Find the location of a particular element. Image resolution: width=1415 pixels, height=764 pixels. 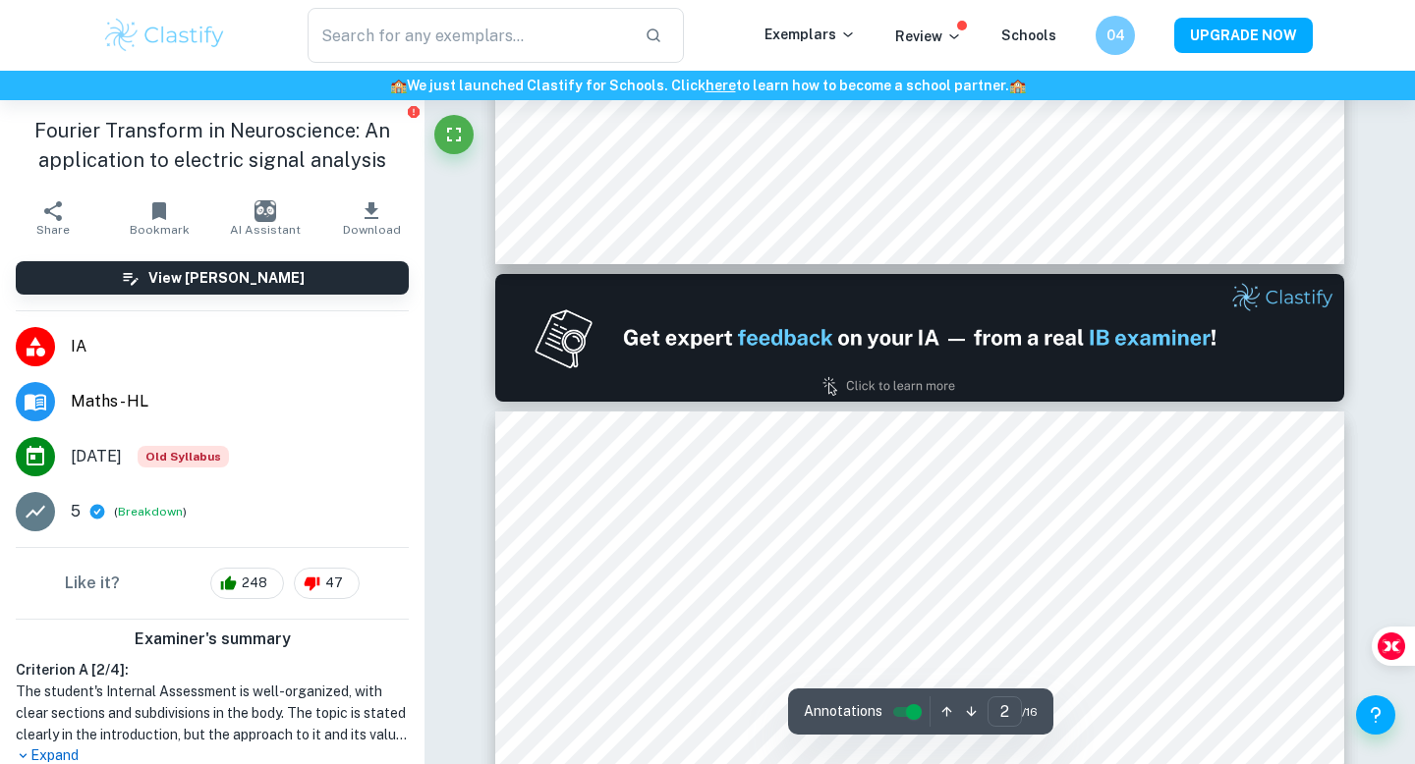

button: Breakdown is located at coordinates (150, 512).